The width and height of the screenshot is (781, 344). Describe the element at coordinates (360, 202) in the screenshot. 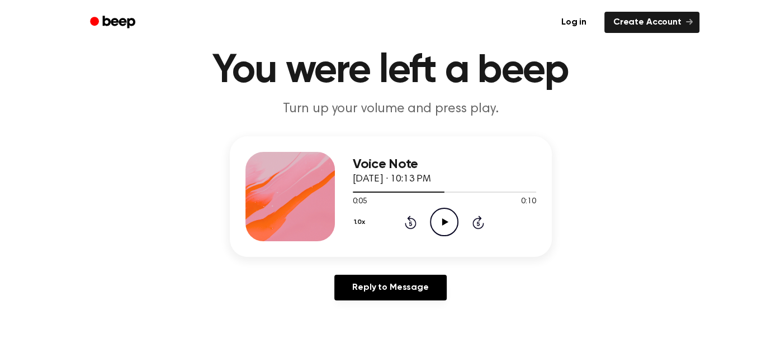

I see `span: 0:05` at that location.